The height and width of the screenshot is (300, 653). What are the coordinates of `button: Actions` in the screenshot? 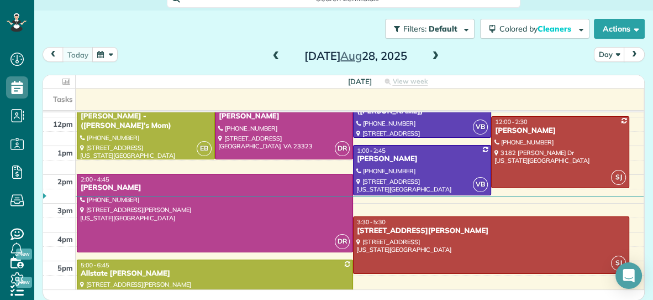 It's located at (619, 29).